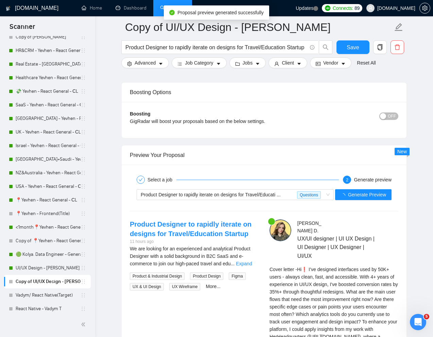 Image resolution: width=433 pixels, height=337 pixels. I want to click on span: Generate Preview, so click(367, 195).